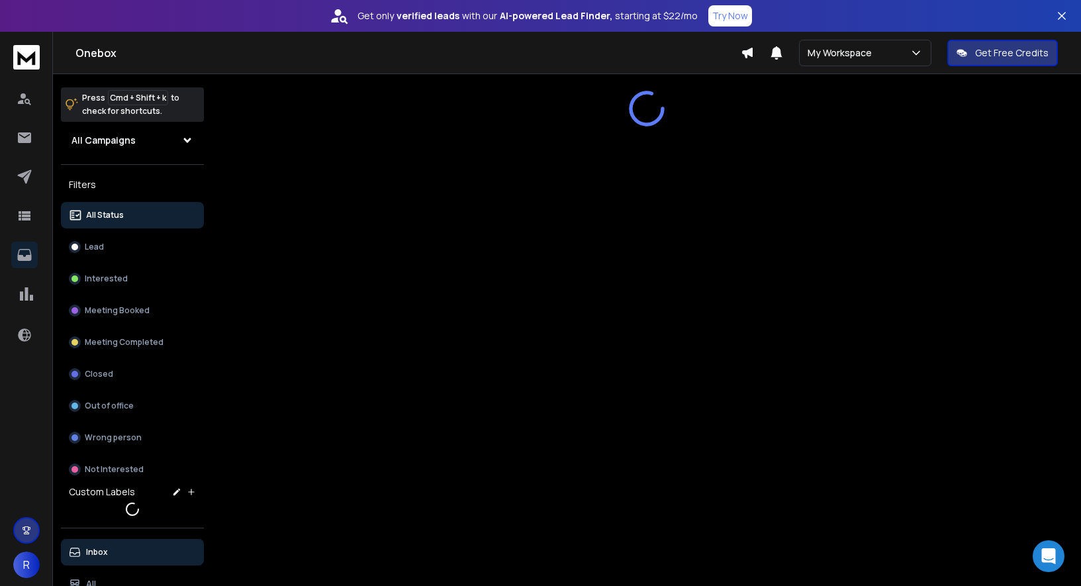  I want to click on button: Wrong person, so click(132, 437).